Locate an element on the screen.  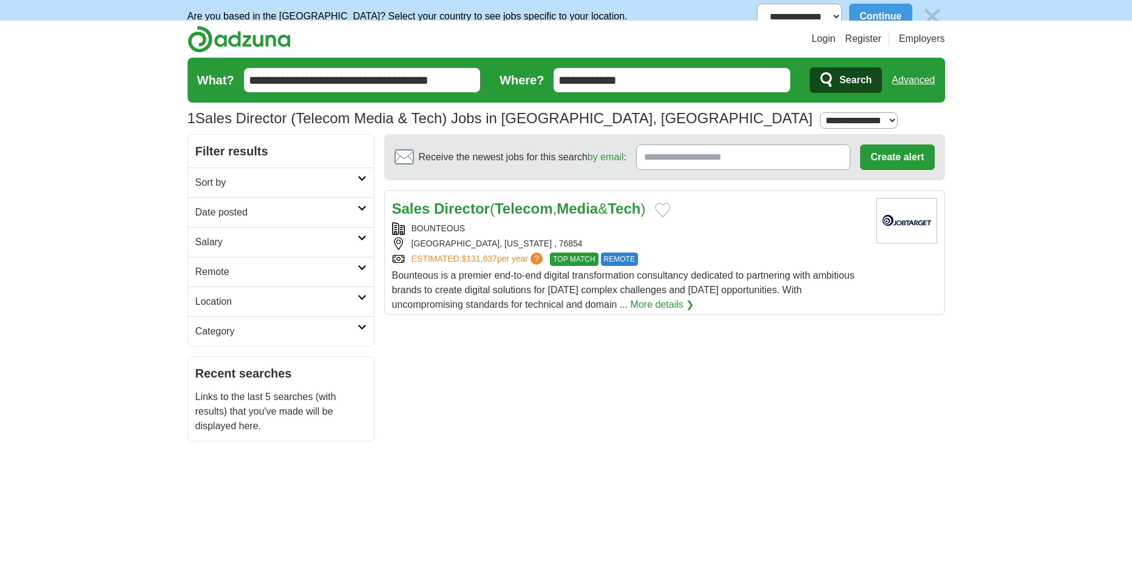
span: Search is located at coordinates (855, 80).